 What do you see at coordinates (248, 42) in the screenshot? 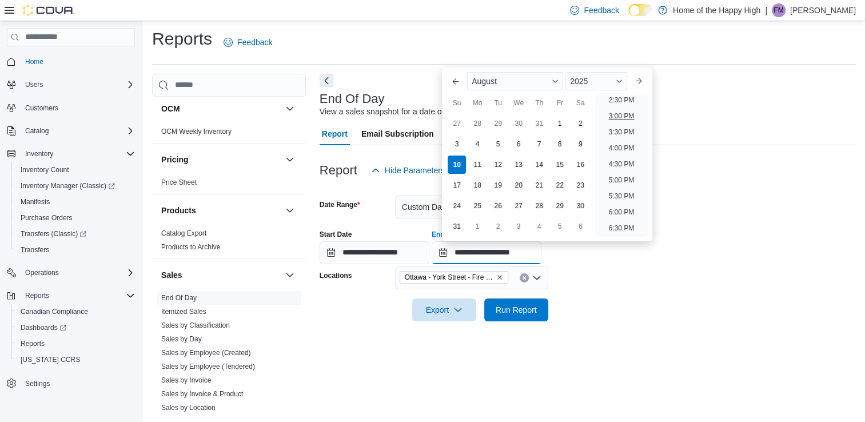
I see `a: Feedback` at bounding box center [248, 42].